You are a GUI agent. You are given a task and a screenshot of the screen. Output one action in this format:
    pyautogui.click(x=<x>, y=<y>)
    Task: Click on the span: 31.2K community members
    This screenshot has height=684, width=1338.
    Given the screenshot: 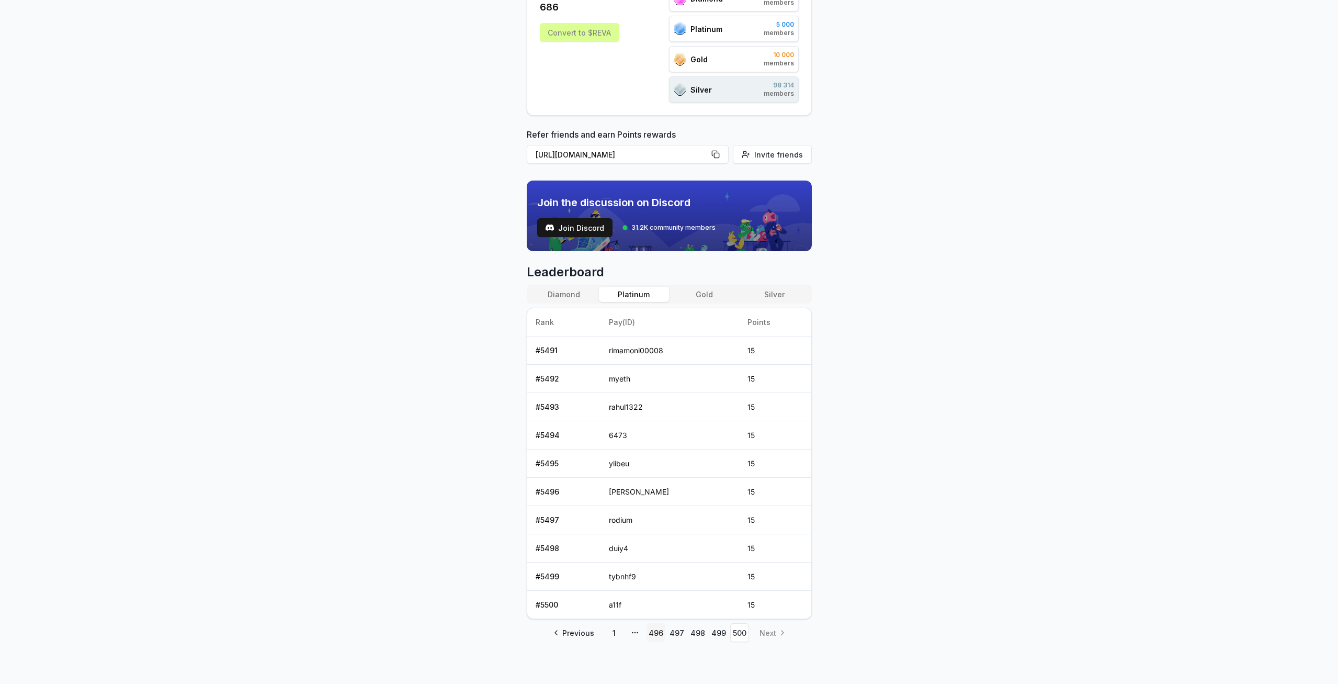 What is the action you would take?
    pyautogui.click(x=673, y=227)
    